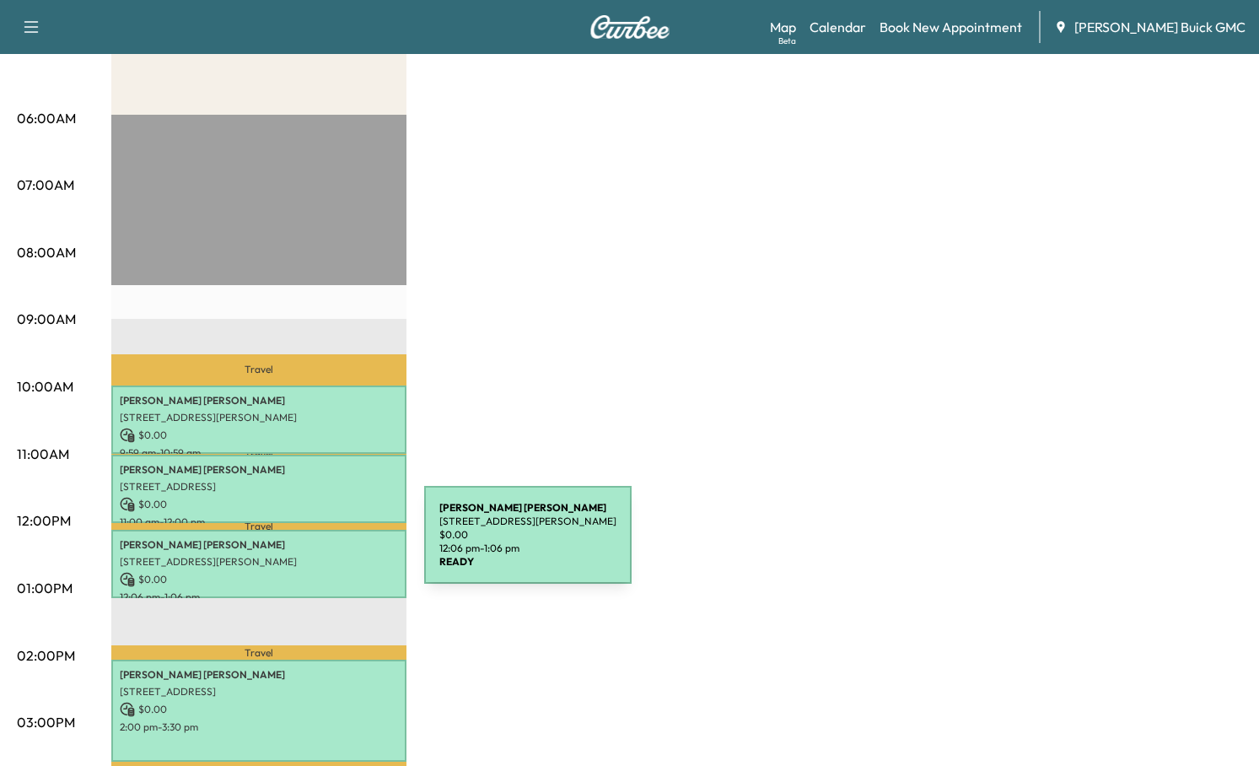  I want to click on p: 12:00PM, so click(44, 520).